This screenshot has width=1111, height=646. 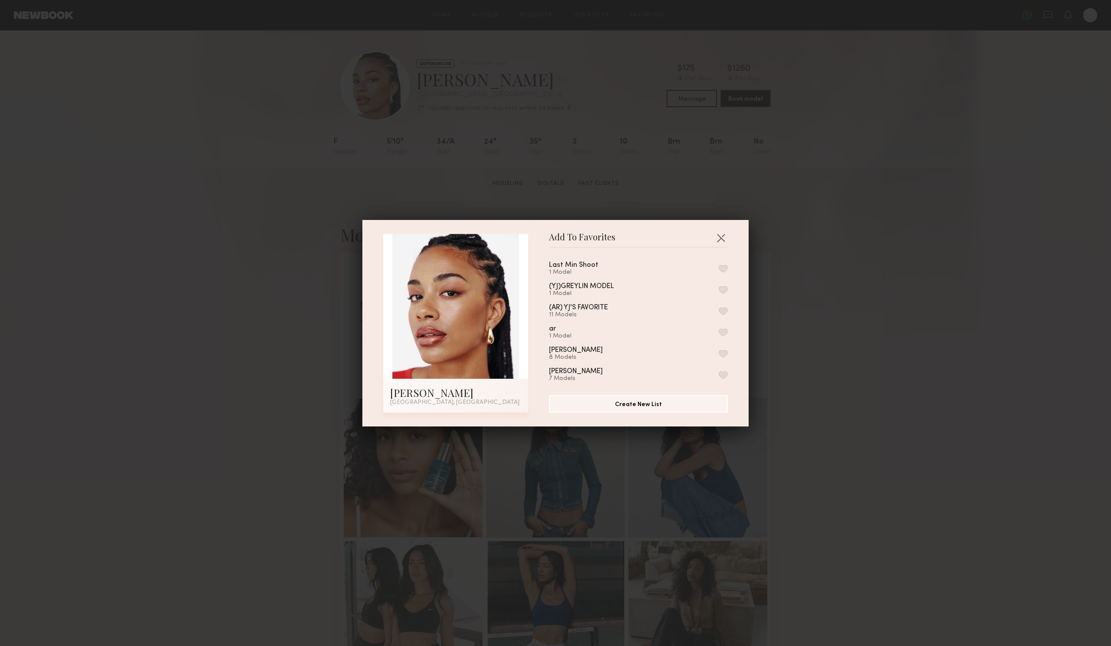 What do you see at coordinates (589, 315) in the screenshot?
I see `div: 11 Models` at bounding box center [589, 315].